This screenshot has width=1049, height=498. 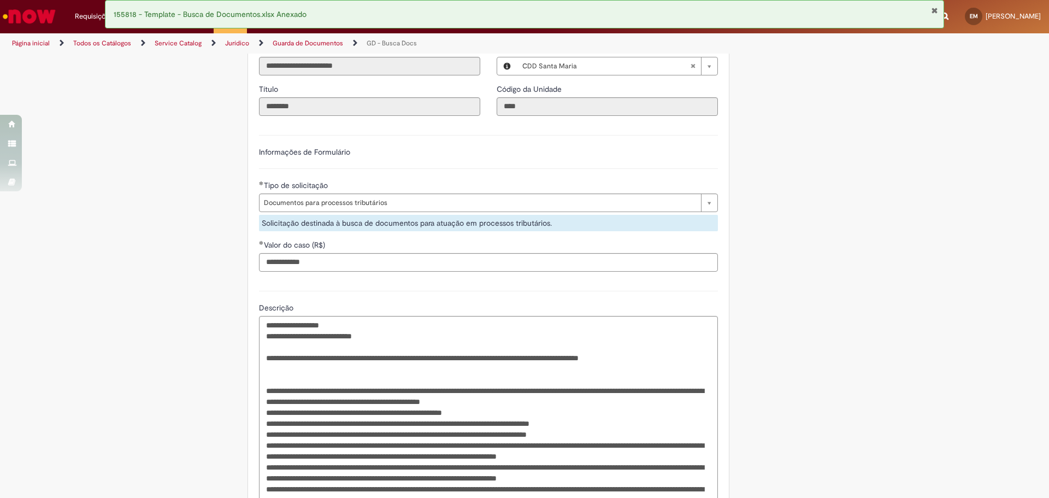 I want to click on span: Requisições, so click(x=94, y=16).